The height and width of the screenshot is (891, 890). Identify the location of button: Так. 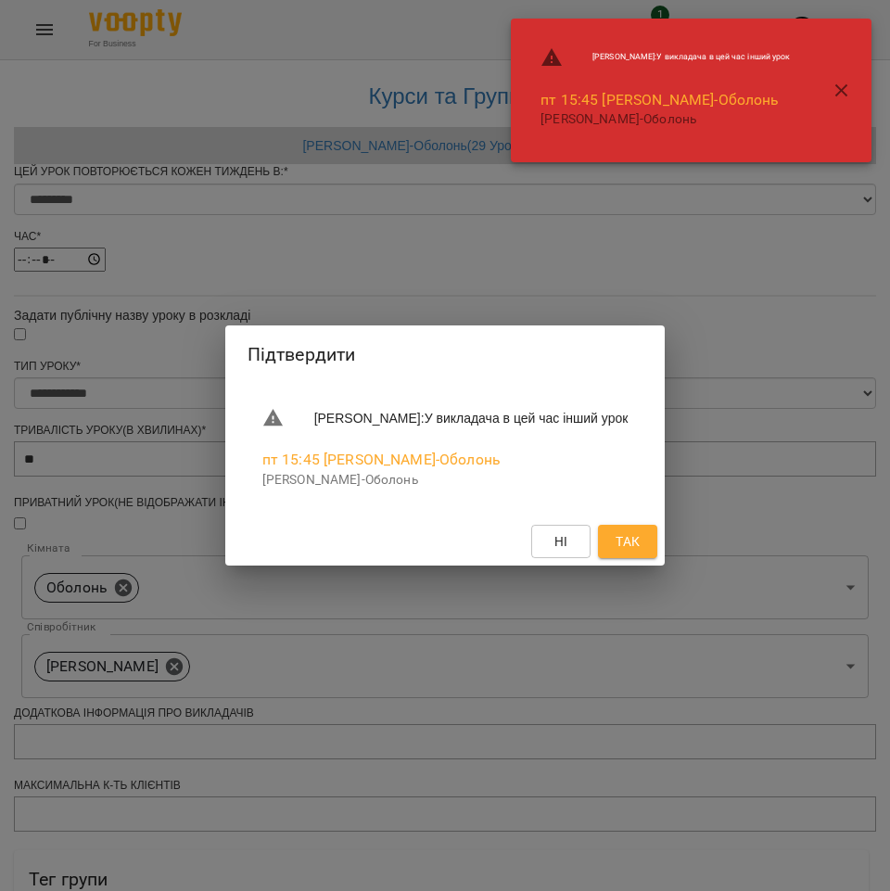
(628, 542).